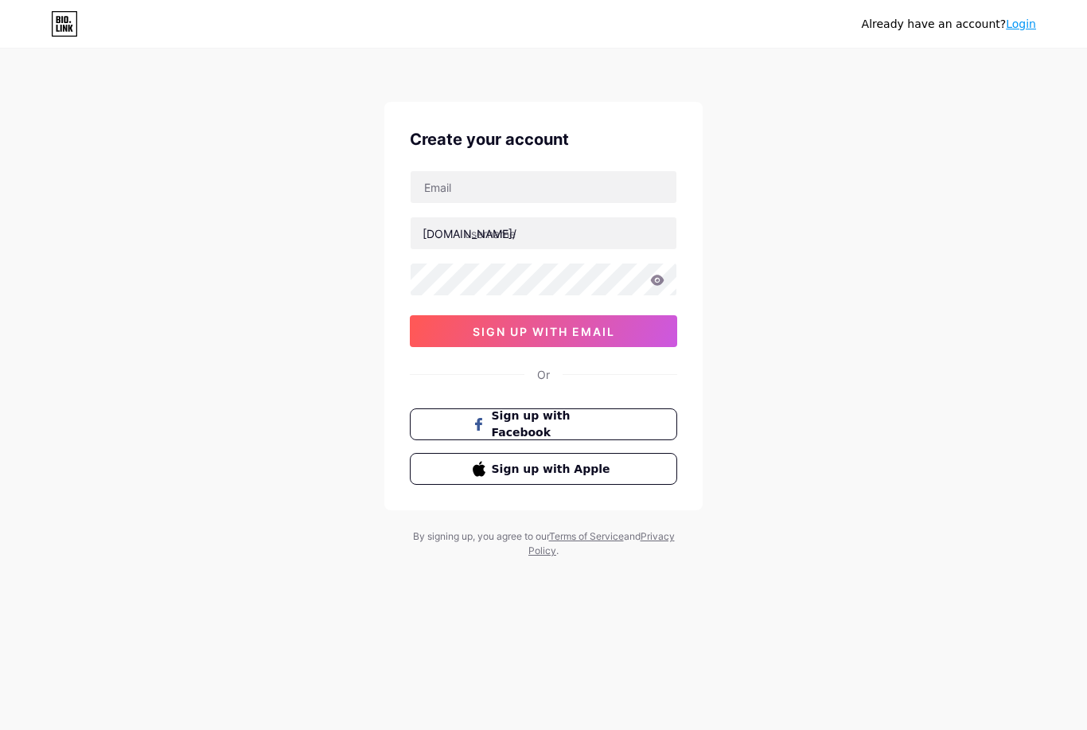 This screenshot has height=730, width=1087. I want to click on span: sign up with email, so click(544, 331).